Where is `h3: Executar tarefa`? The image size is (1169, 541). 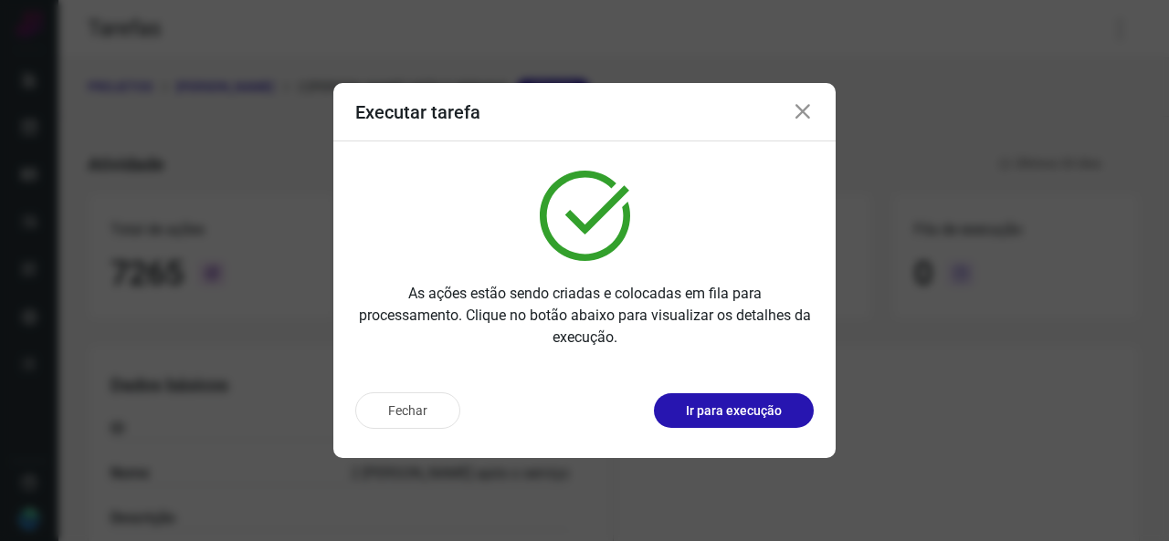
h3: Executar tarefa is located at coordinates (417, 112).